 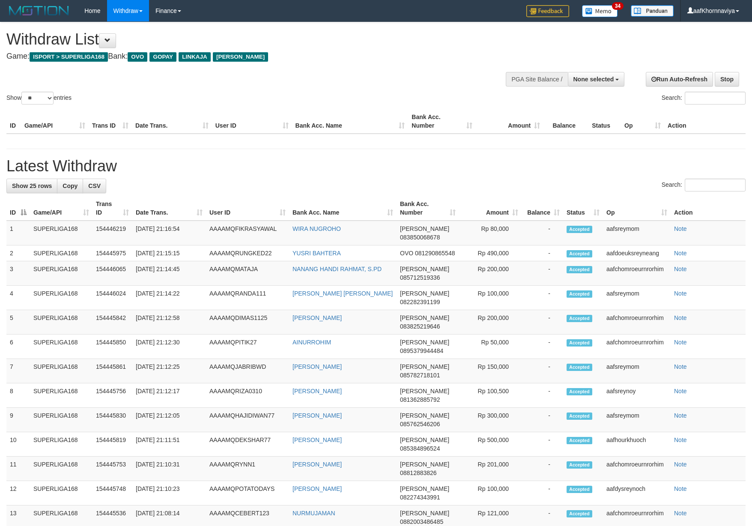 I want to click on span: ISPORT > SUPERLIGA168, so click(x=69, y=57).